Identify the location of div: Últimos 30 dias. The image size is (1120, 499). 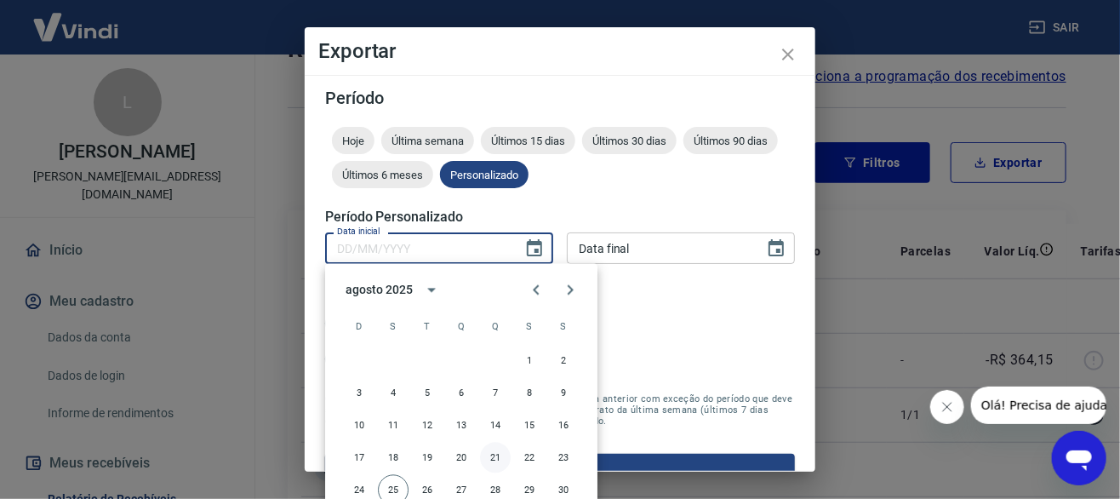
(629, 140).